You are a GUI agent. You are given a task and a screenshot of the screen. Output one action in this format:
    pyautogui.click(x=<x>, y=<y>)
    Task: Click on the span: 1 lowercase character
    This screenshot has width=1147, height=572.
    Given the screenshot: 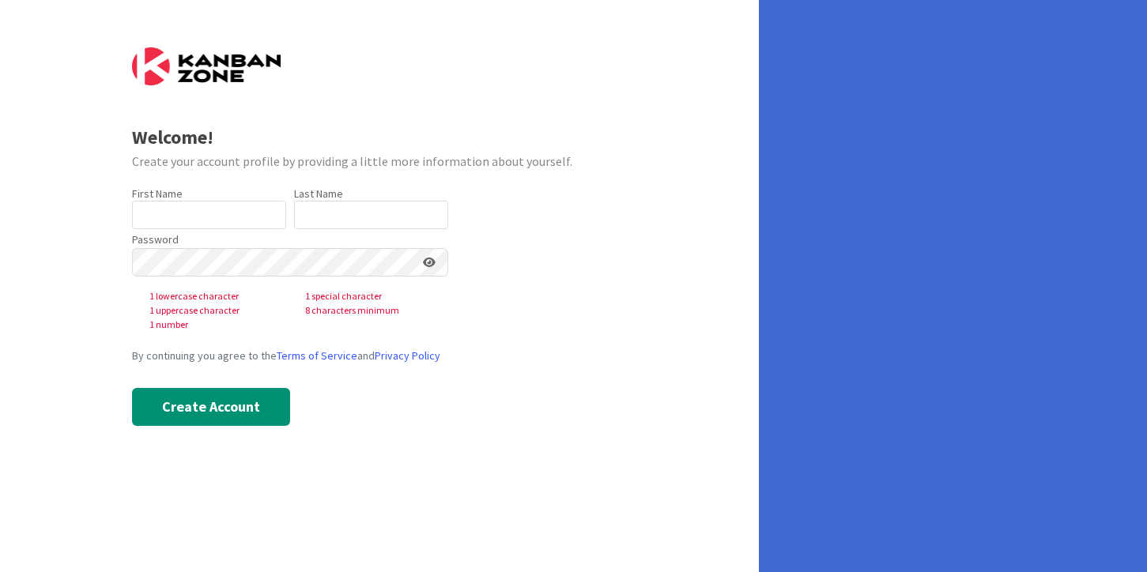 What is the action you would take?
    pyautogui.click(x=214, y=296)
    